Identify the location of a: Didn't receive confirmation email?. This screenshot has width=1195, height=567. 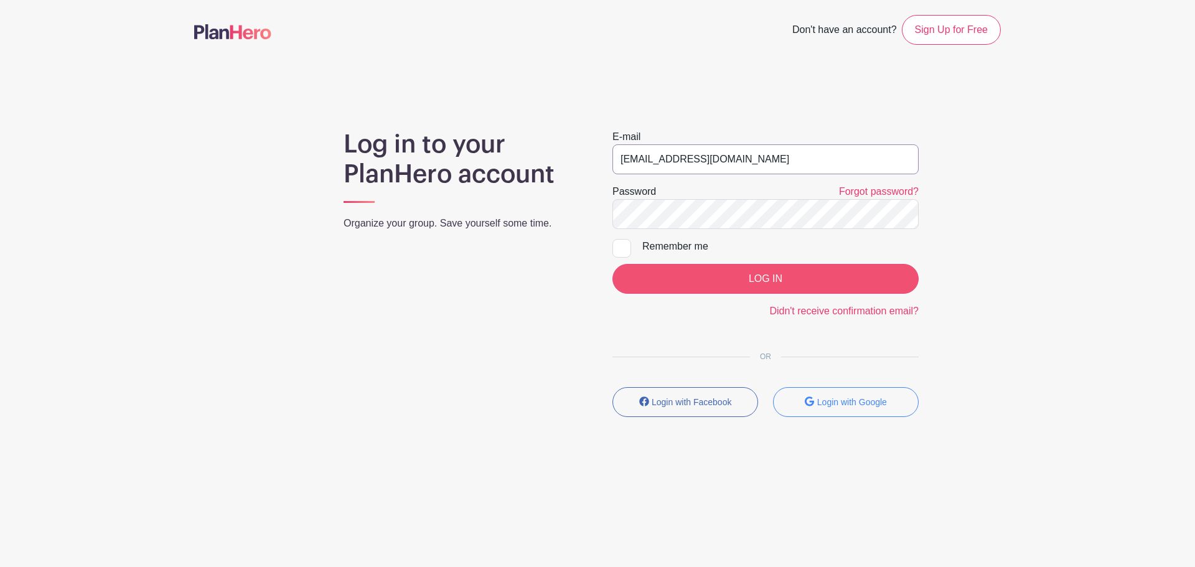
(844, 311).